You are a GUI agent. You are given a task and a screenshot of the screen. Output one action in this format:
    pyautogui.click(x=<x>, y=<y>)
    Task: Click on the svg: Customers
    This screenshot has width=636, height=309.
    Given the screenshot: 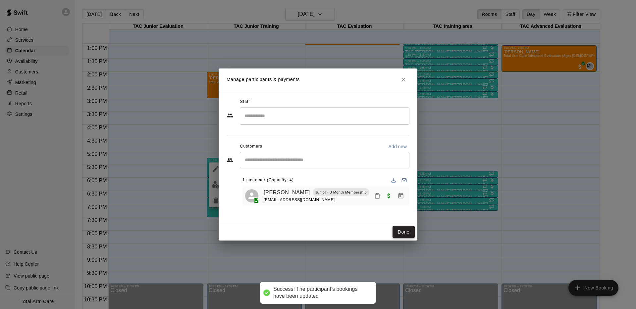 What is the action you would take?
    pyautogui.click(x=230, y=160)
    